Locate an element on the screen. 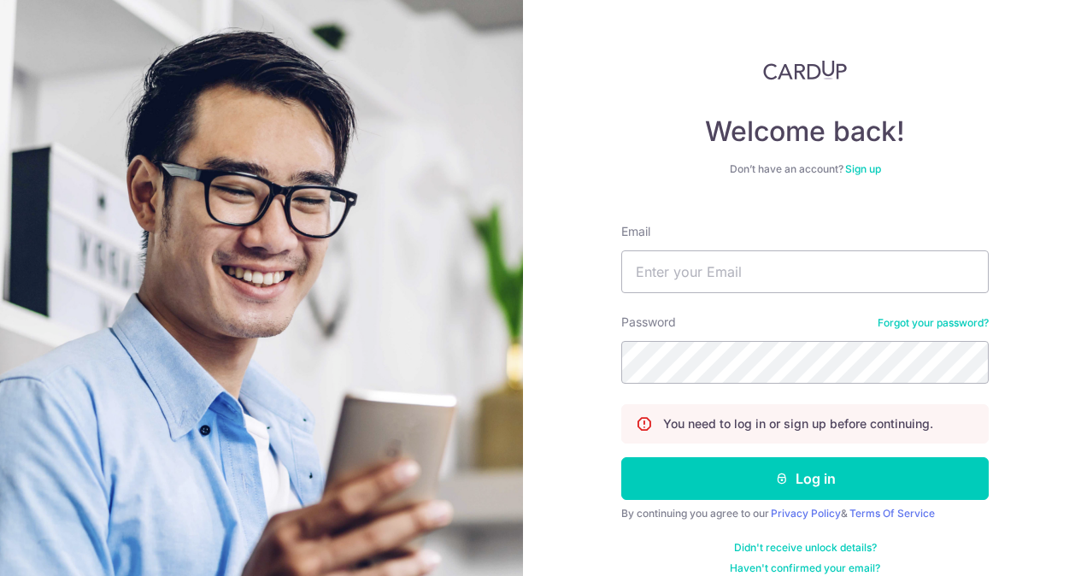 Image resolution: width=1087 pixels, height=576 pixels. div: By continuing you agree to our & is located at coordinates (805, 514).